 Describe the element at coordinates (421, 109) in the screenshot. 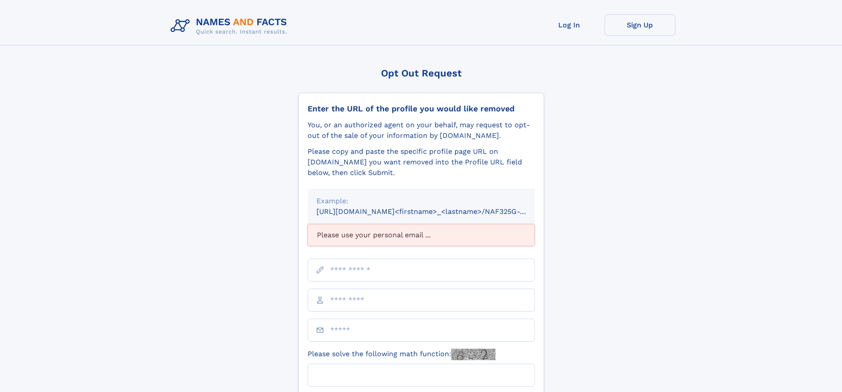

I see `div: Enter the URL of the profile you would like removed` at that location.